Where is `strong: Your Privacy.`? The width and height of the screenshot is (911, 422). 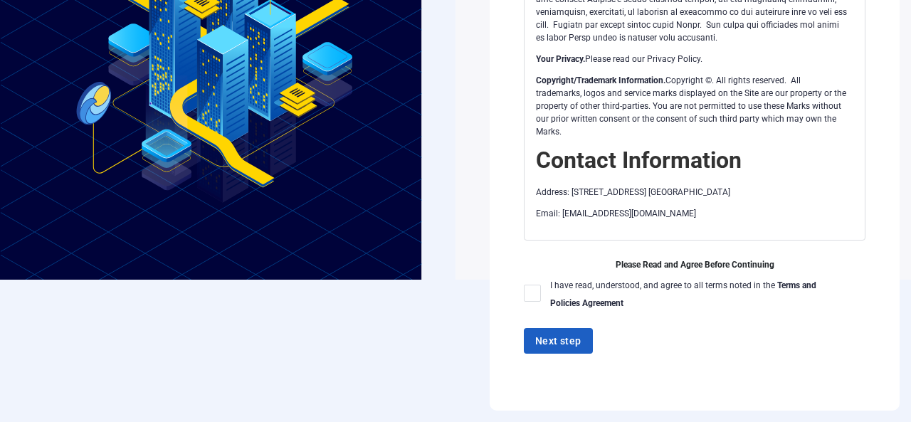 strong: Your Privacy. is located at coordinates (560, 59).